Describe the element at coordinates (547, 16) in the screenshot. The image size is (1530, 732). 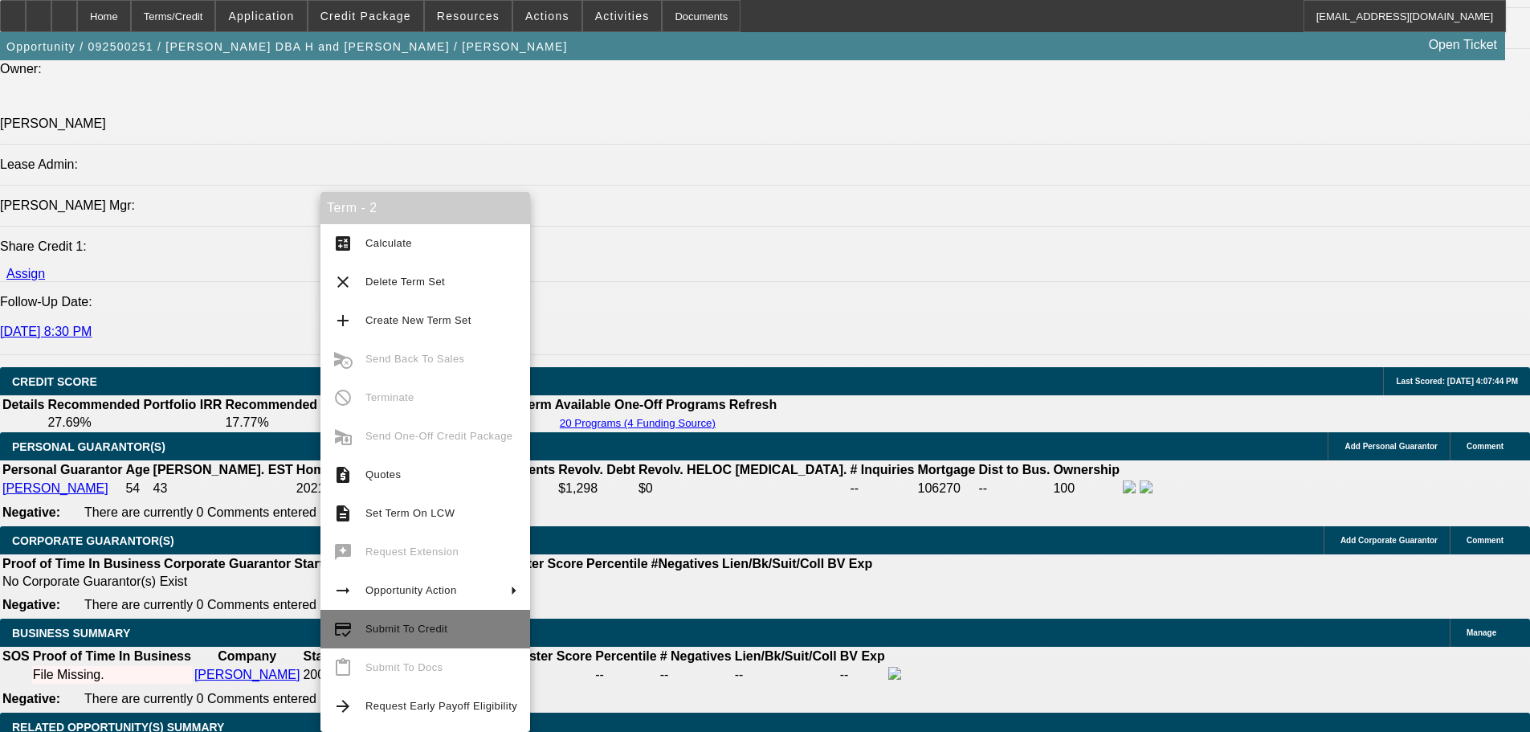
I see `span: Actions` at that location.